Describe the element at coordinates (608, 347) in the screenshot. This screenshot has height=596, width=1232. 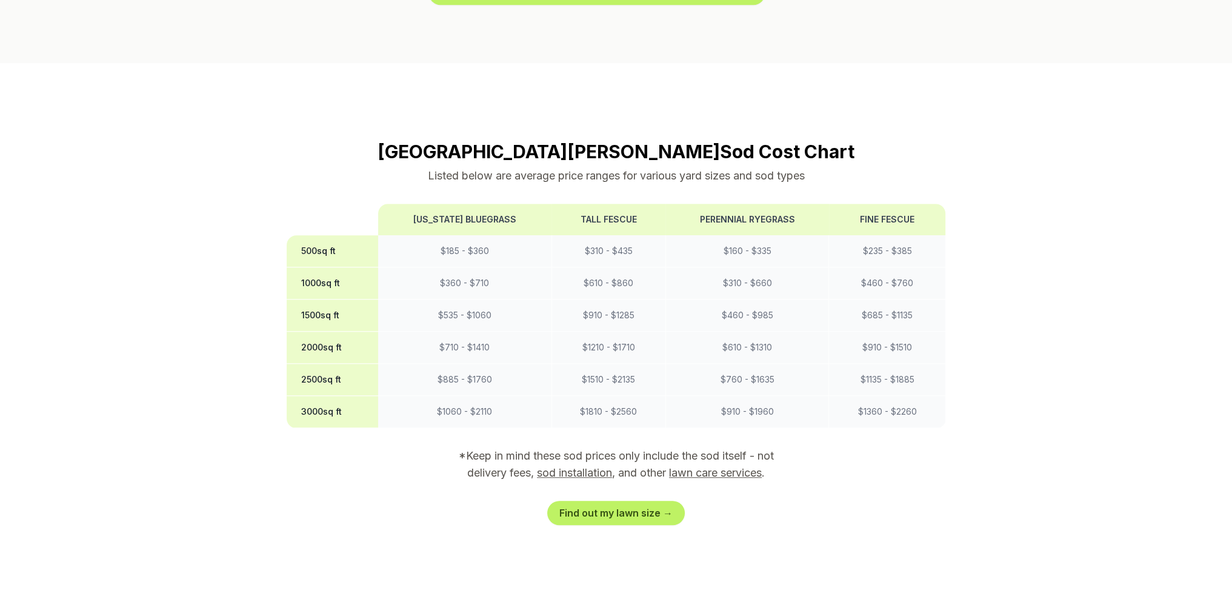
I see `td: $ 1210 - $ 1710` at that location.